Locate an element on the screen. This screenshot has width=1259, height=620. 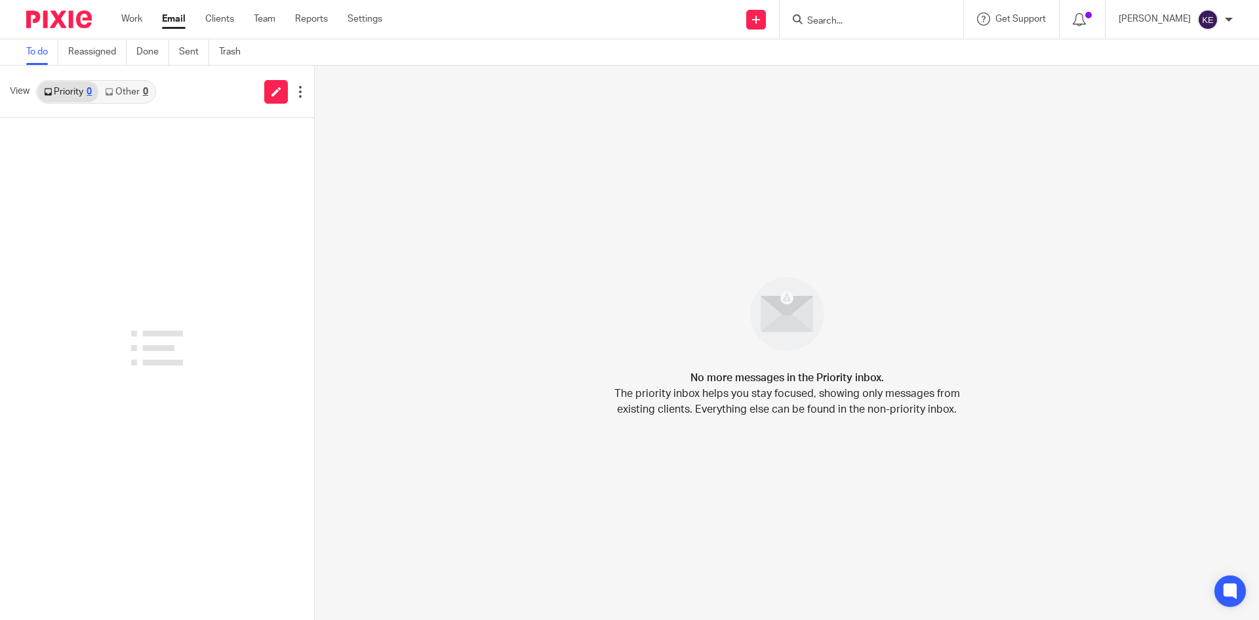
a: Sent is located at coordinates (194, 52).